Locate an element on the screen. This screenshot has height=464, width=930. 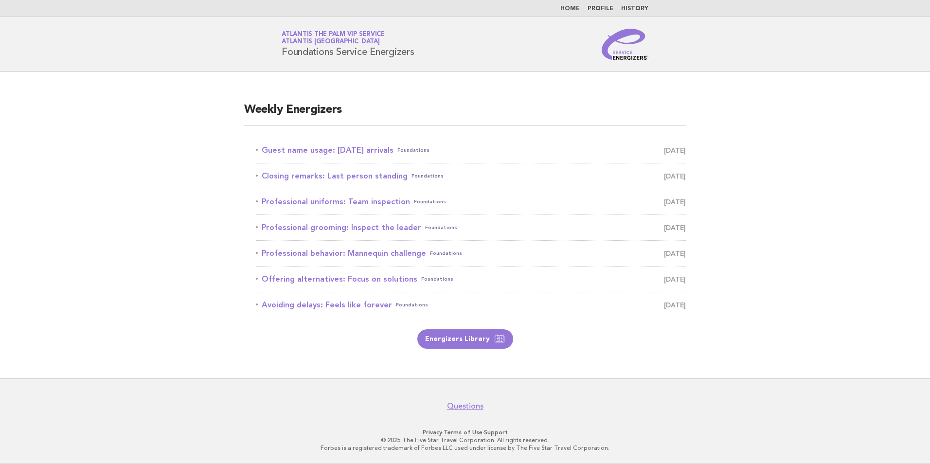
h1: Foundations Service Energizers is located at coordinates (348, 44).